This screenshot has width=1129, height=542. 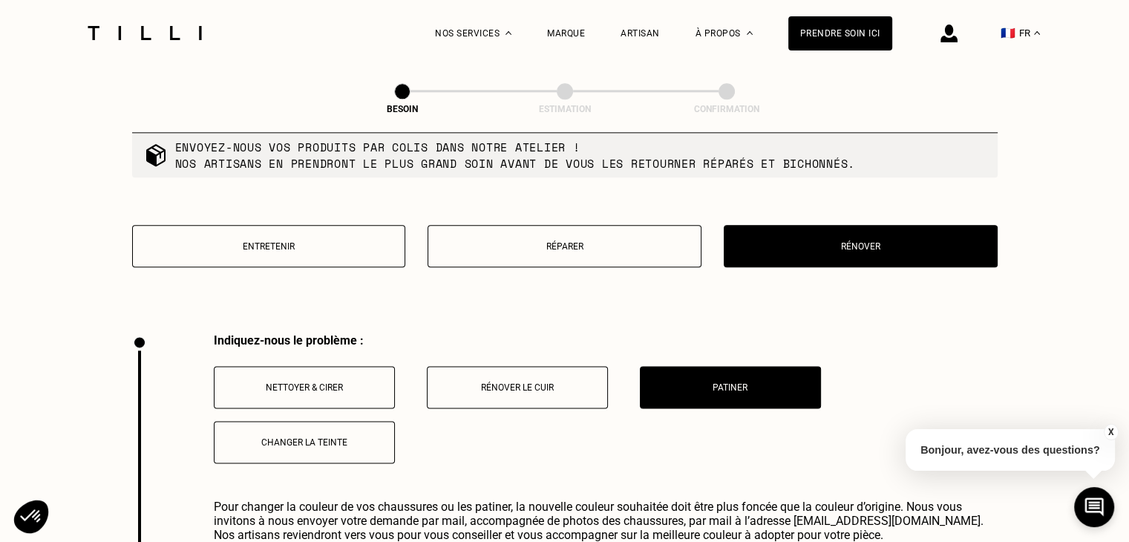 What do you see at coordinates (727, 109) in the screenshot?
I see `div: Confirmation` at bounding box center [727, 109].